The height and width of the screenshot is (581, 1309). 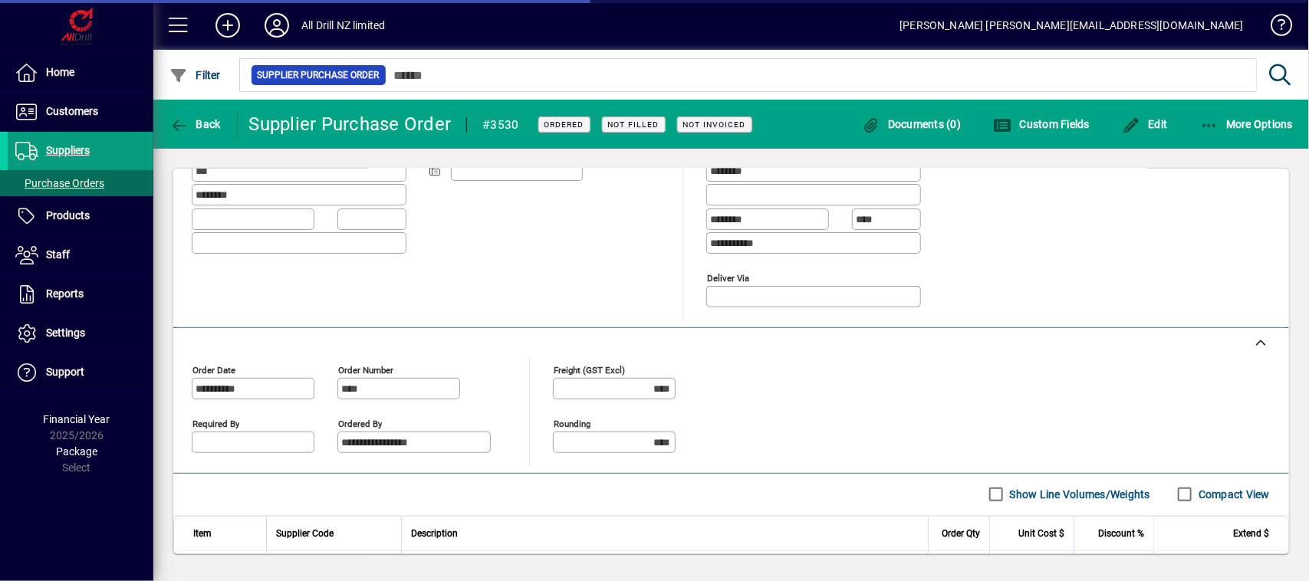 What do you see at coordinates (1041, 534) in the screenshot?
I see `span: Unit Cost $` at bounding box center [1041, 534].